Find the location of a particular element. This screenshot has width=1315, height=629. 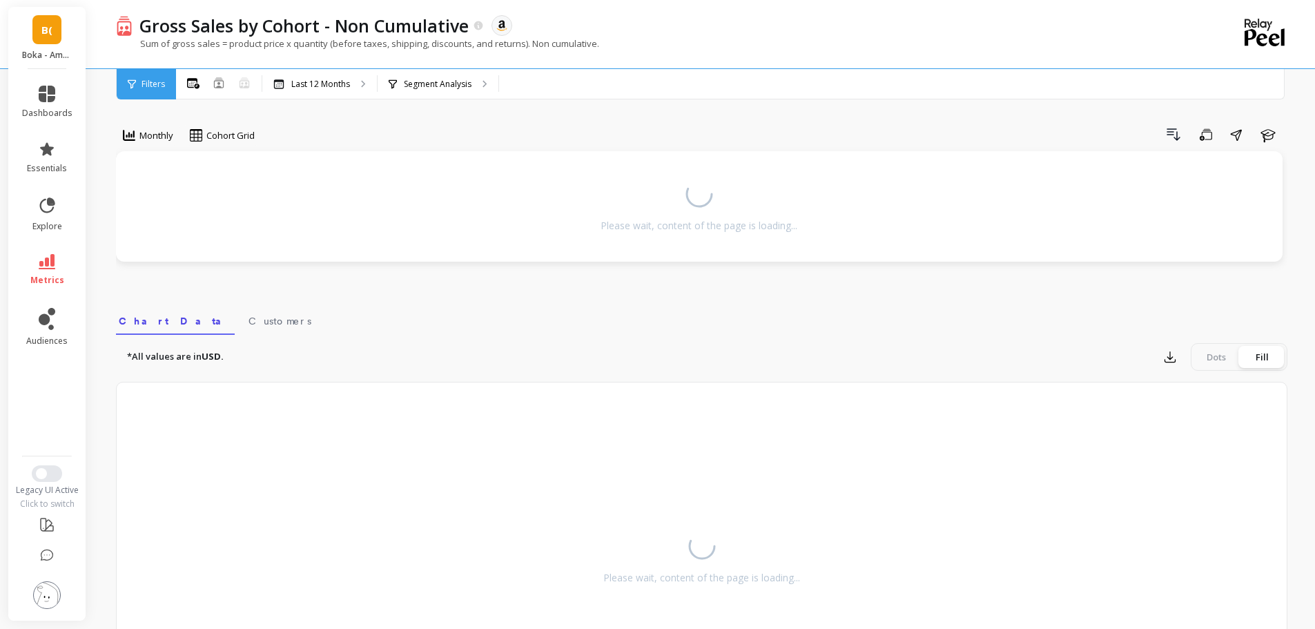

p: Last 12 Months is located at coordinates (320, 84).